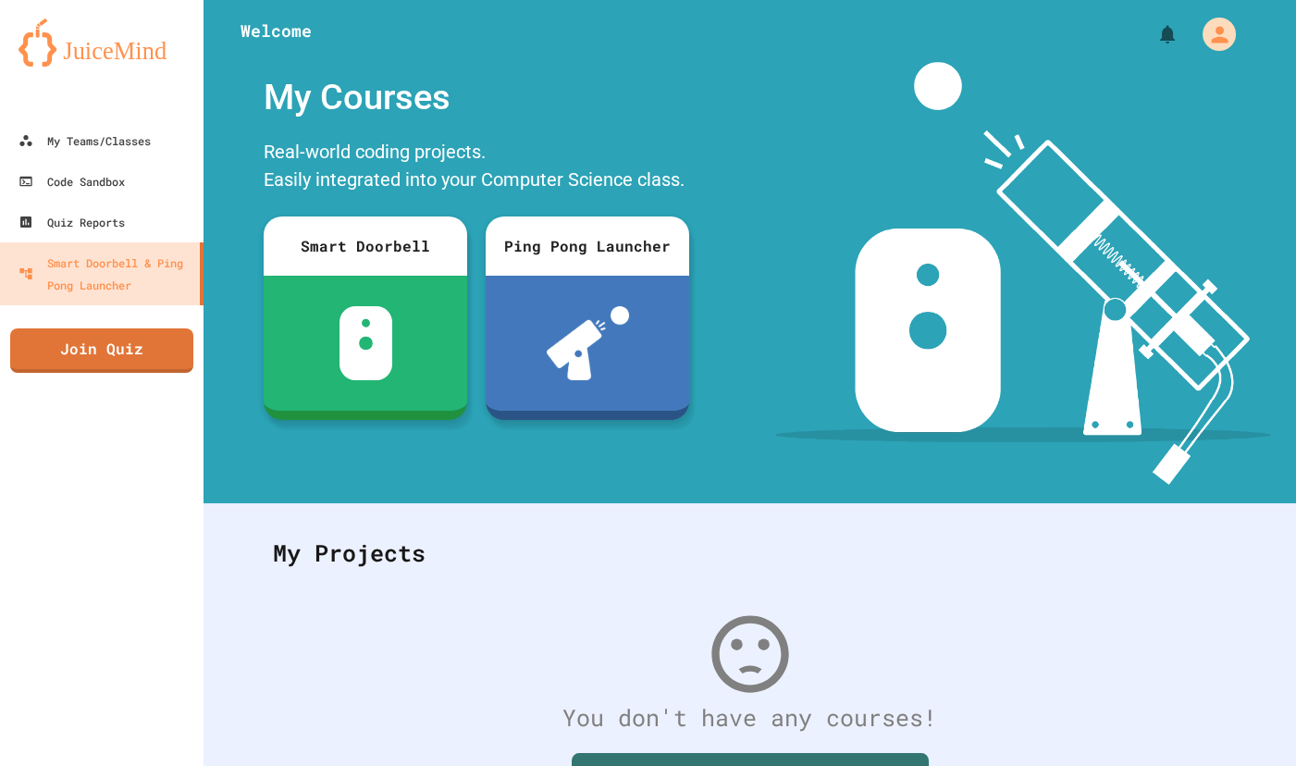 This screenshot has height=766, width=1296. What do you see at coordinates (1212, 34) in the screenshot?
I see `div: My Account` at bounding box center [1212, 34].